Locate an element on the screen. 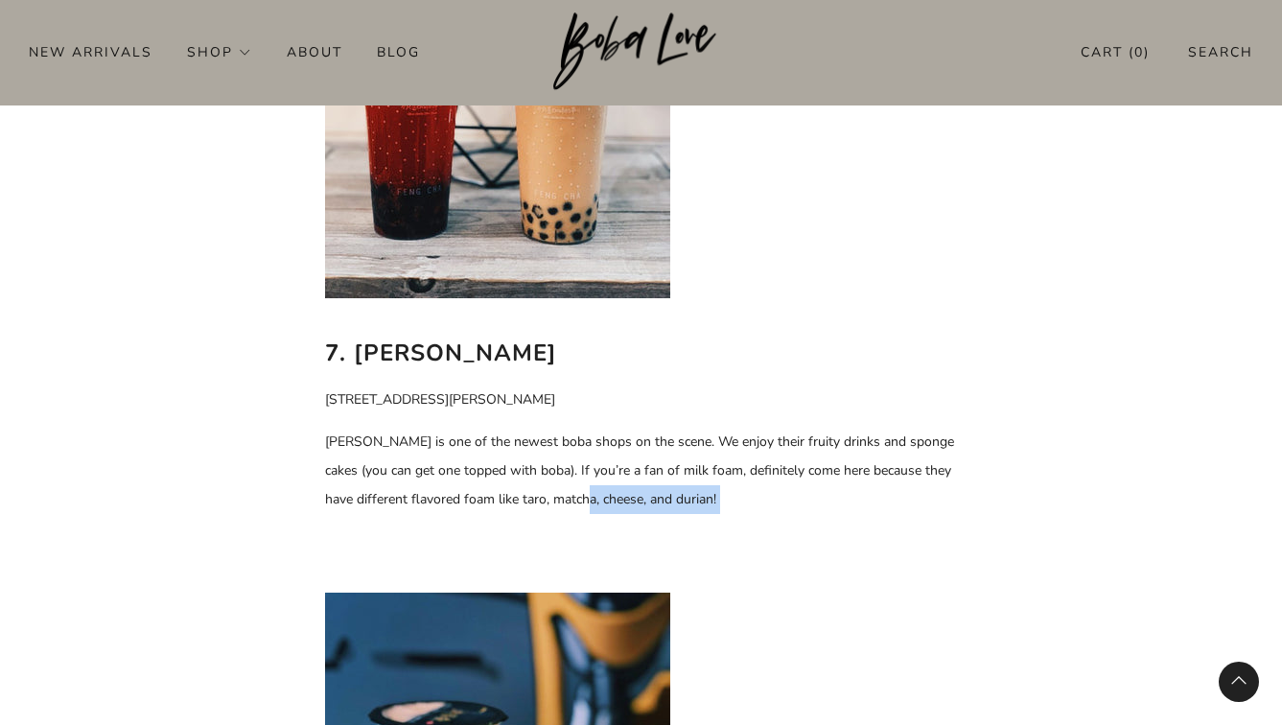 Image resolution: width=1282 pixels, height=725 pixels. a: Cart is located at coordinates (1115, 52).